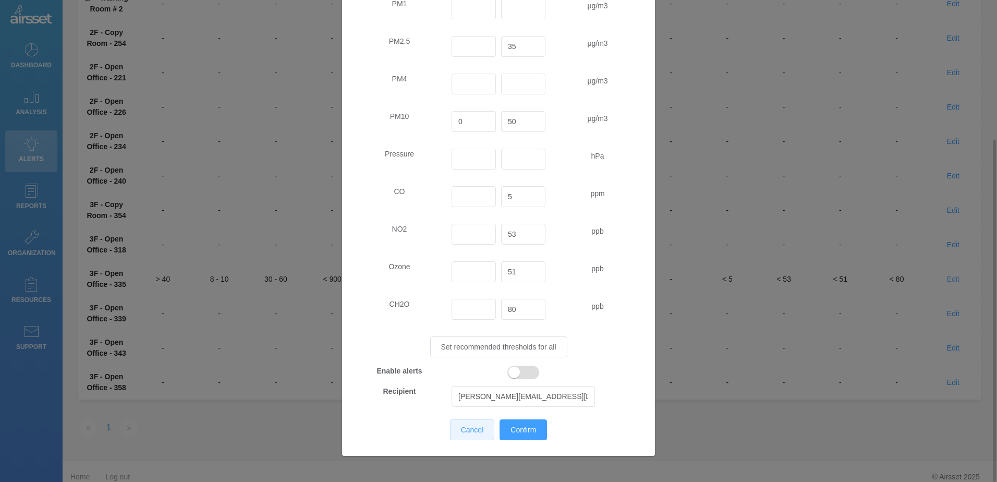  I want to click on label: PM10, so click(399, 116).